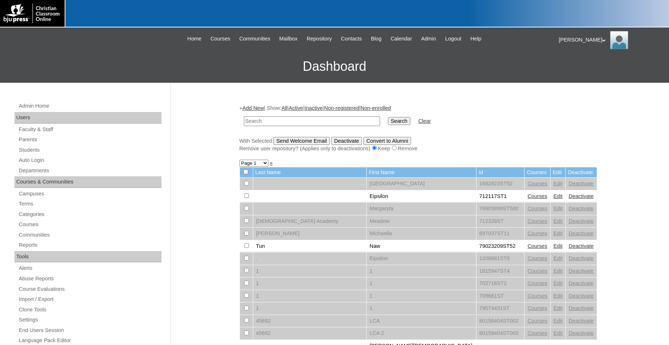  What do you see at coordinates (90, 299) in the screenshot?
I see `a: Import / Export` at bounding box center [90, 299].